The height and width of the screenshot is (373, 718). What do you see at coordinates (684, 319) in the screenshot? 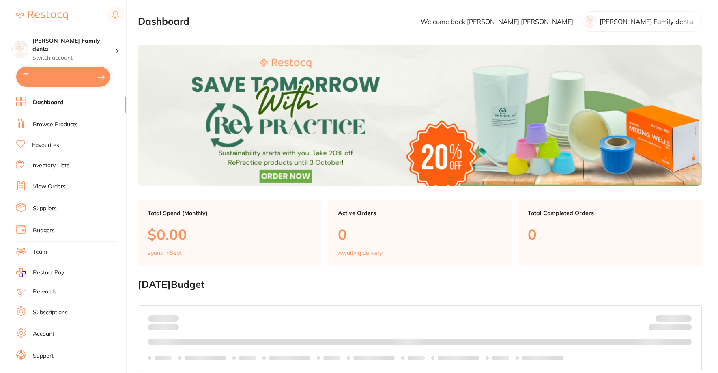
I see `strong: $NaN` at bounding box center [684, 319].